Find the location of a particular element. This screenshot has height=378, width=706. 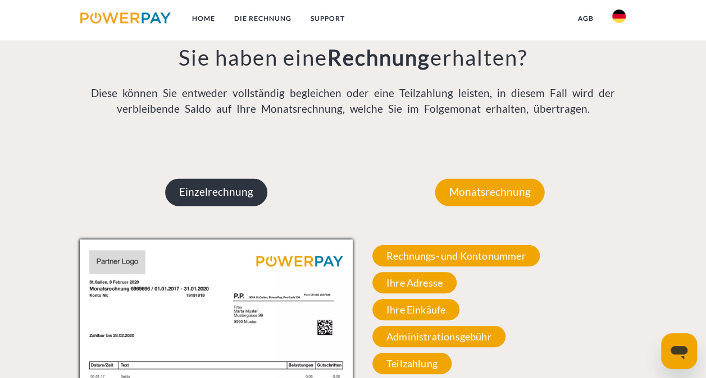

span: Ihre Einkäufe is located at coordinates (415, 310).